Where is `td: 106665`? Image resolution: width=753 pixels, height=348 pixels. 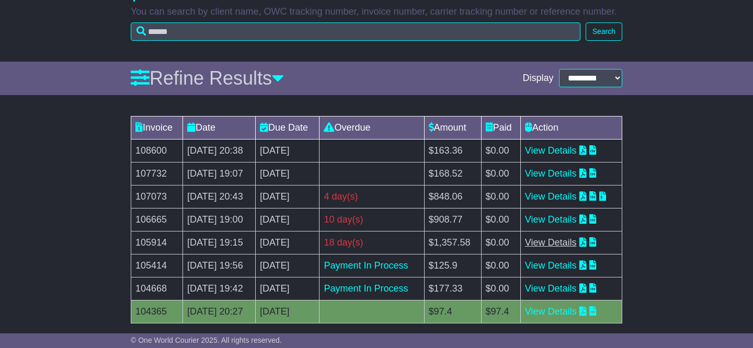 td: 106665 is located at coordinates (157, 220).